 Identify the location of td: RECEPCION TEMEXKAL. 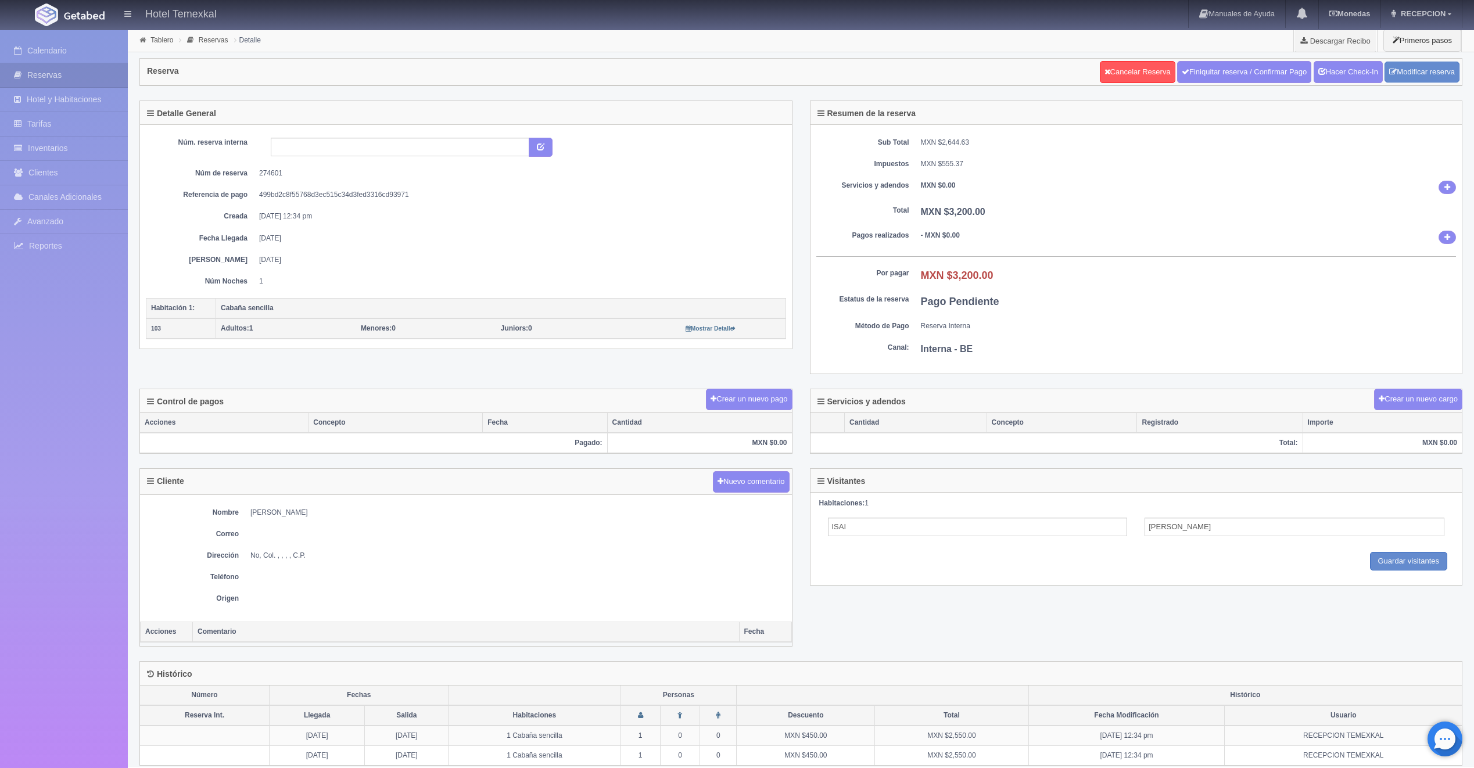
(1343, 756).